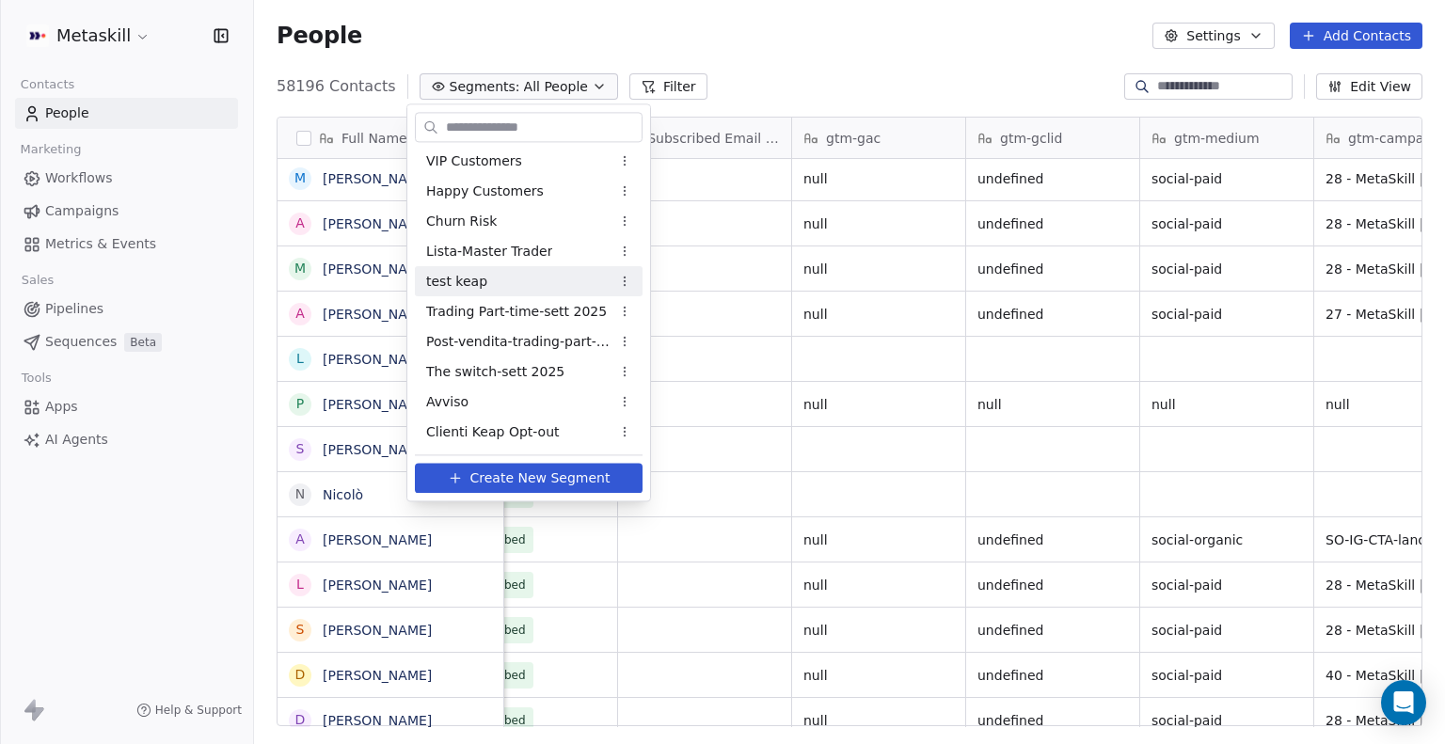 This screenshot has height=744, width=1445. What do you see at coordinates (540, 478) in the screenshot?
I see `span: Create New Segment` at bounding box center [540, 478].